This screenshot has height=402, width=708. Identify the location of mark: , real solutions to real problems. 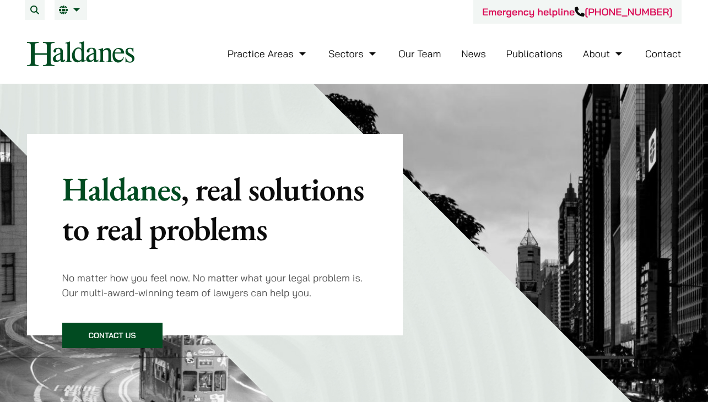
(213, 209).